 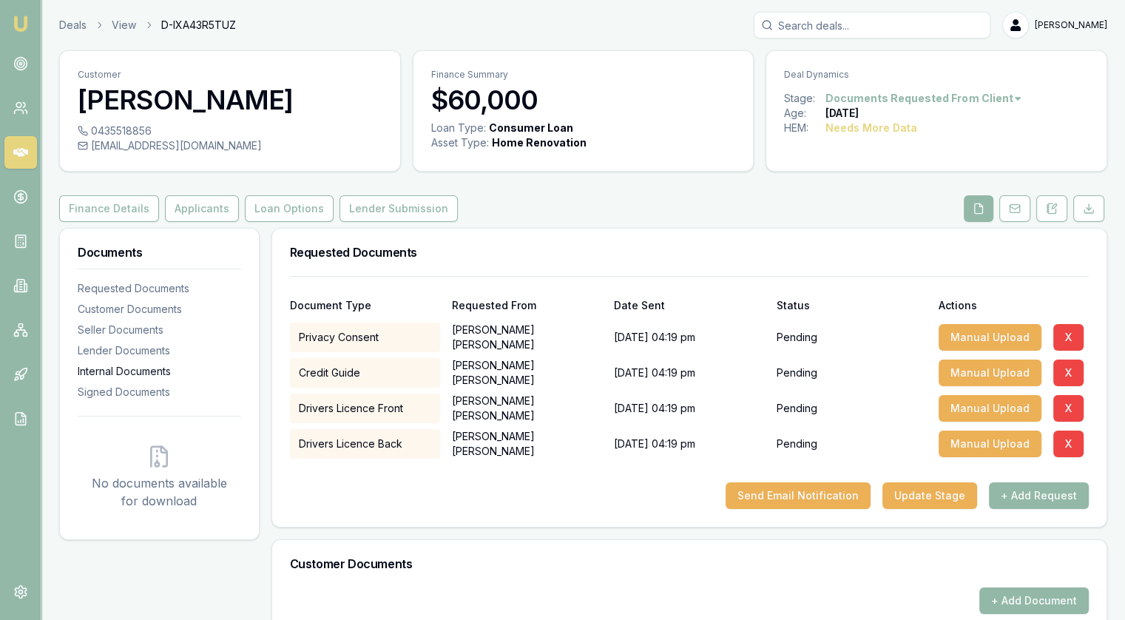 I want to click on button: Update Stage, so click(x=929, y=495).